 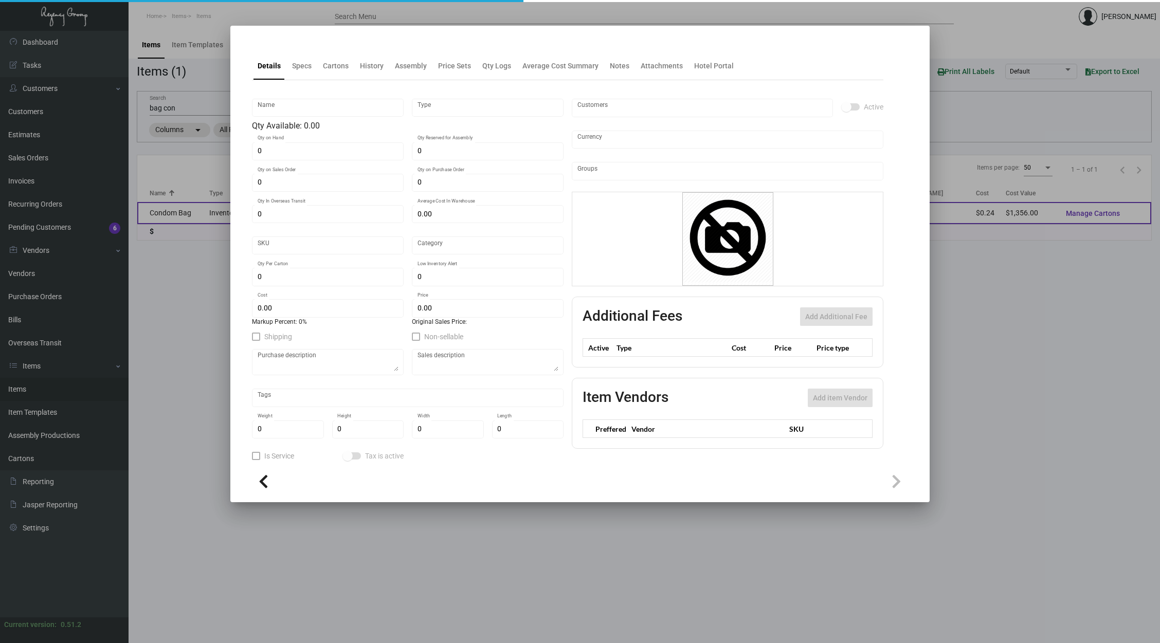 What do you see at coordinates (496, 66) in the screenshot?
I see `div: Qty Logs` at bounding box center [496, 66].